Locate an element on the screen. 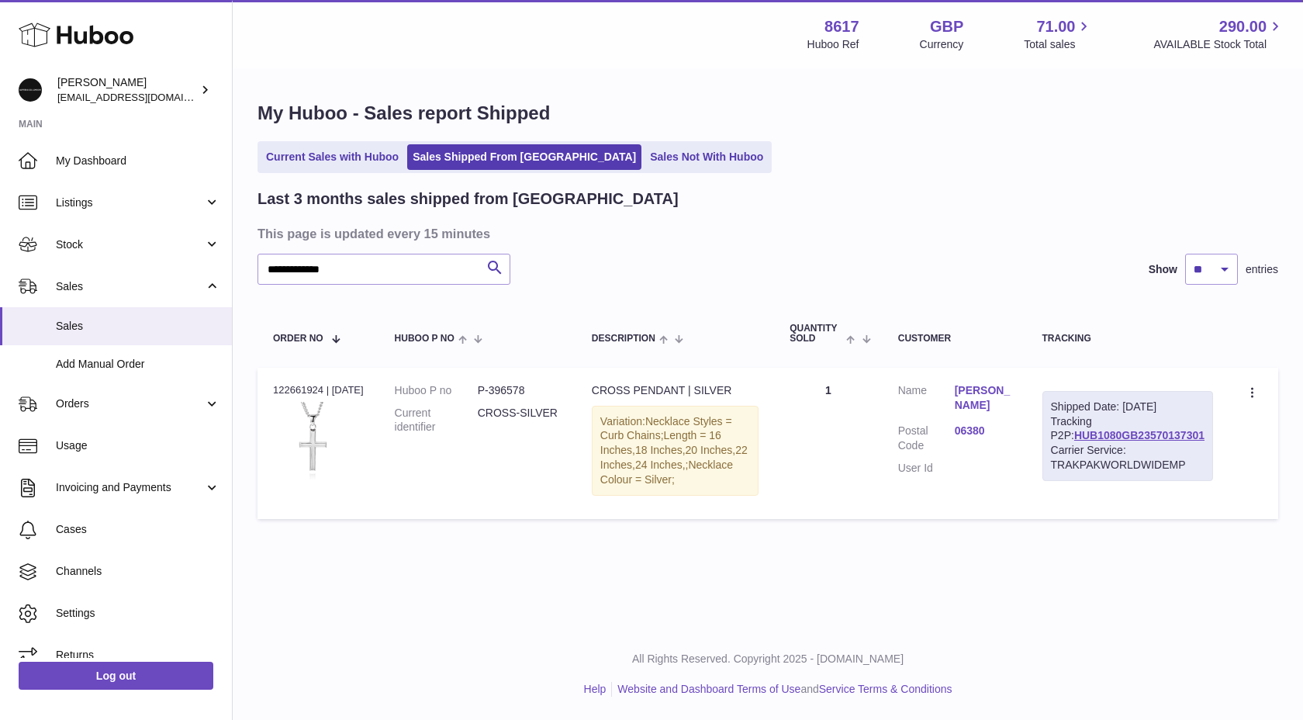 Image resolution: width=1303 pixels, height=720 pixels. div: Tracking is located at coordinates (1128, 338).